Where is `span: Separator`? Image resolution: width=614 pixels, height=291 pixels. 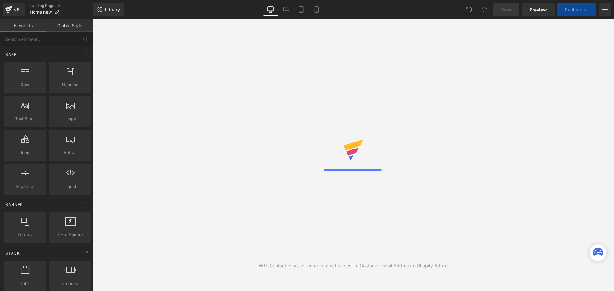
span: Separator is located at coordinates (25, 186).